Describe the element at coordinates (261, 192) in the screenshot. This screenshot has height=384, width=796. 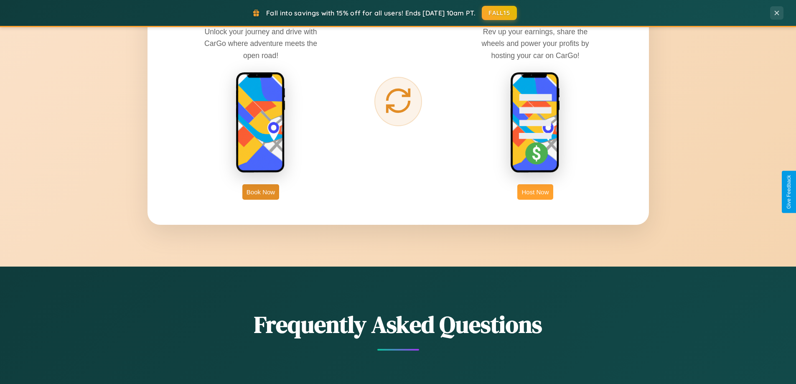
I see `button: Book Now` at that location.